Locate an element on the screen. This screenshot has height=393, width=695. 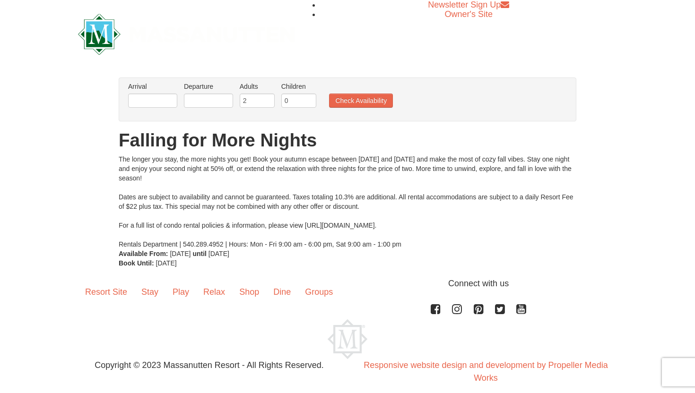
label: Arrival is located at coordinates (153, 87).